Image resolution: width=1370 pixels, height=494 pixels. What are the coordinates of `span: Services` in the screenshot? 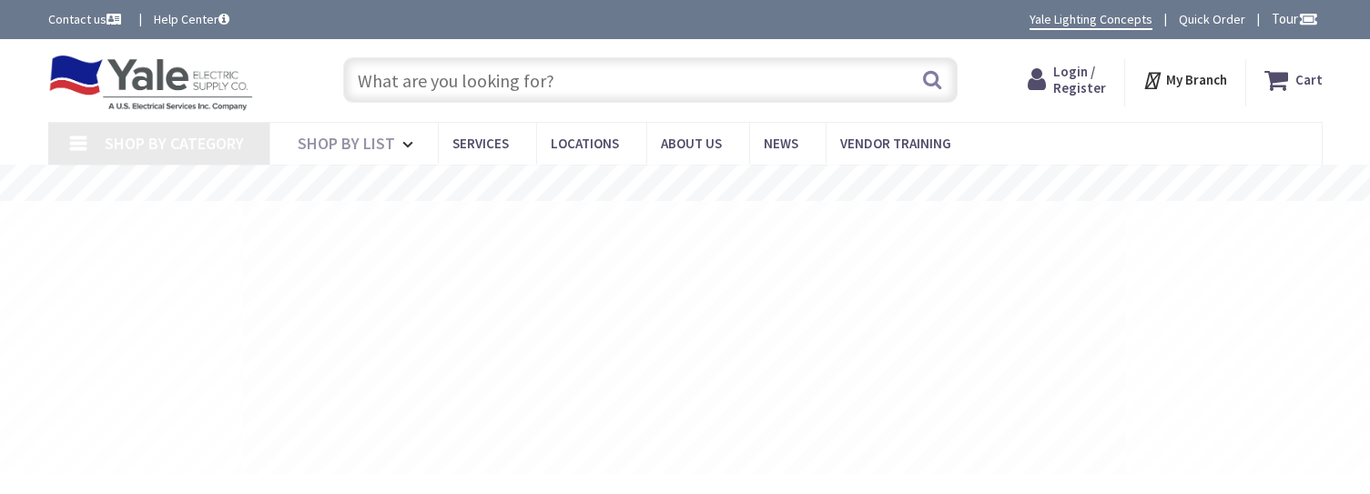 It's located at (481, 143).